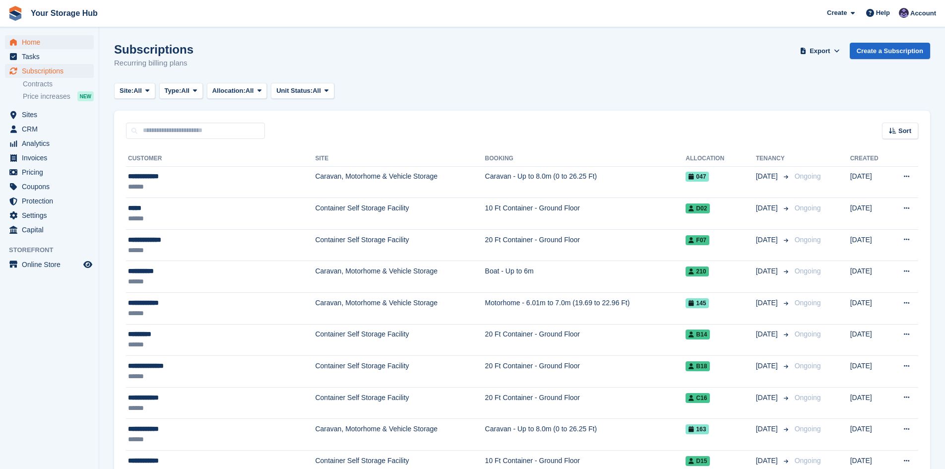 This screenshot has height=469, width=945. What do you see at coordinates (15, 13) in the screenshot?
I see `img: stora-icon-8386f47178a22dfd0bd8f6a31ec36ba5ce8667c1dd55bd0f319d3a0aa187defe.svg` at bounding box center [15, 13].